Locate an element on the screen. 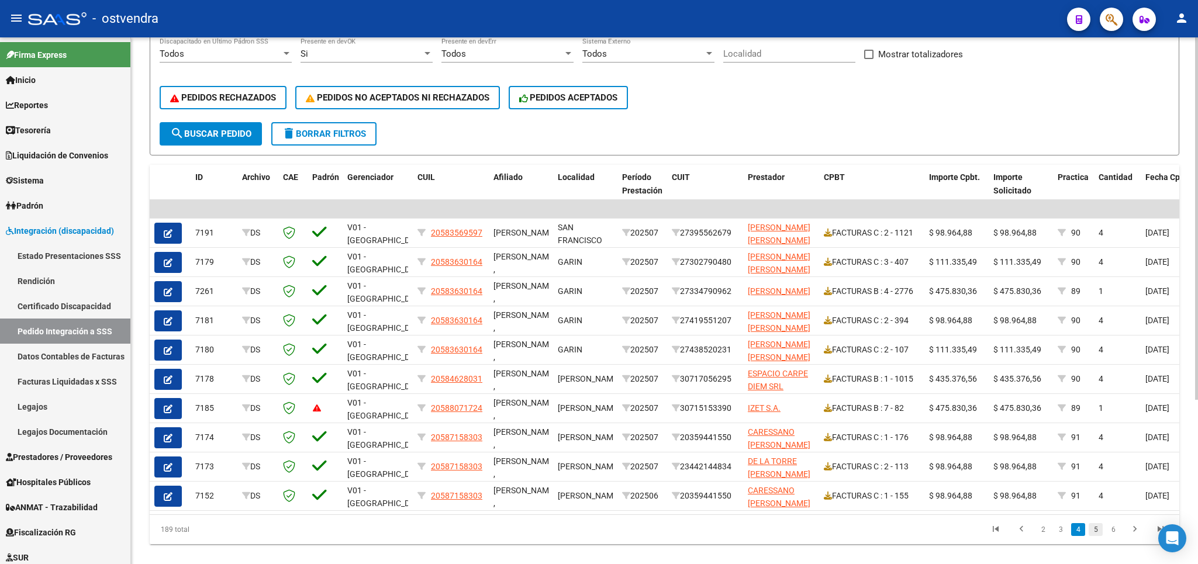 Image resolution: width=1198 pixels, height=564 pixels. mat-icon: delete is located at coordinates (289, 133).